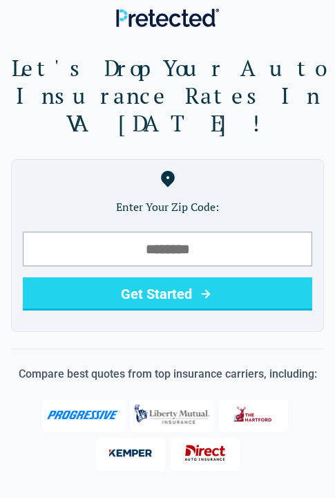 The image size is (335, 498). What do you see at coordinates (254, 414) in the screenshot?
I see `img: The Hartford` at bounding box center [254, 414].